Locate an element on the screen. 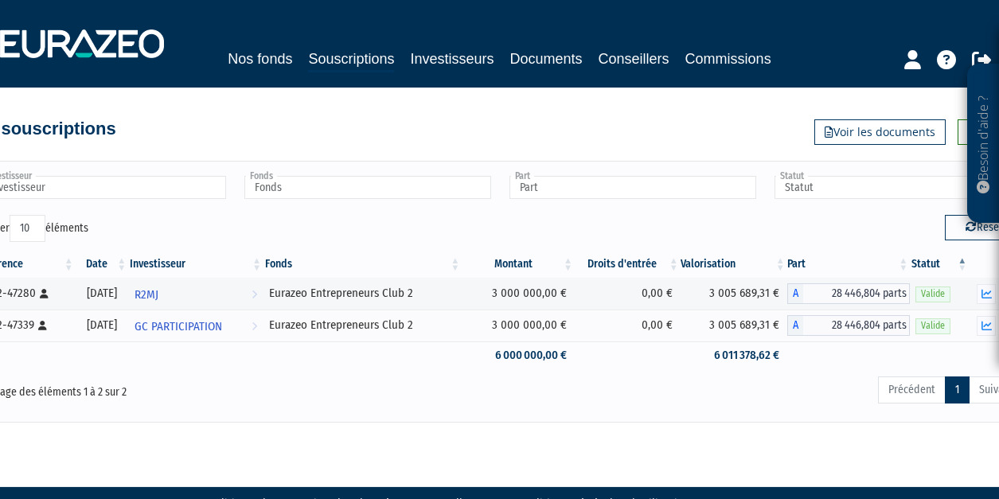 This screenshot has width=999, height=499. a: 1 is located at coordinates (957, 390).